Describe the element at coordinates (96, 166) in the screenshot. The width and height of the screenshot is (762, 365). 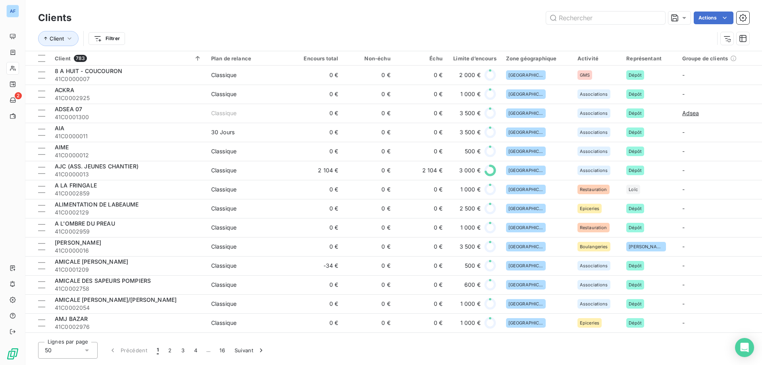
I see `span: AJC (ASS. JEUNES CHANTIER)` at that location.